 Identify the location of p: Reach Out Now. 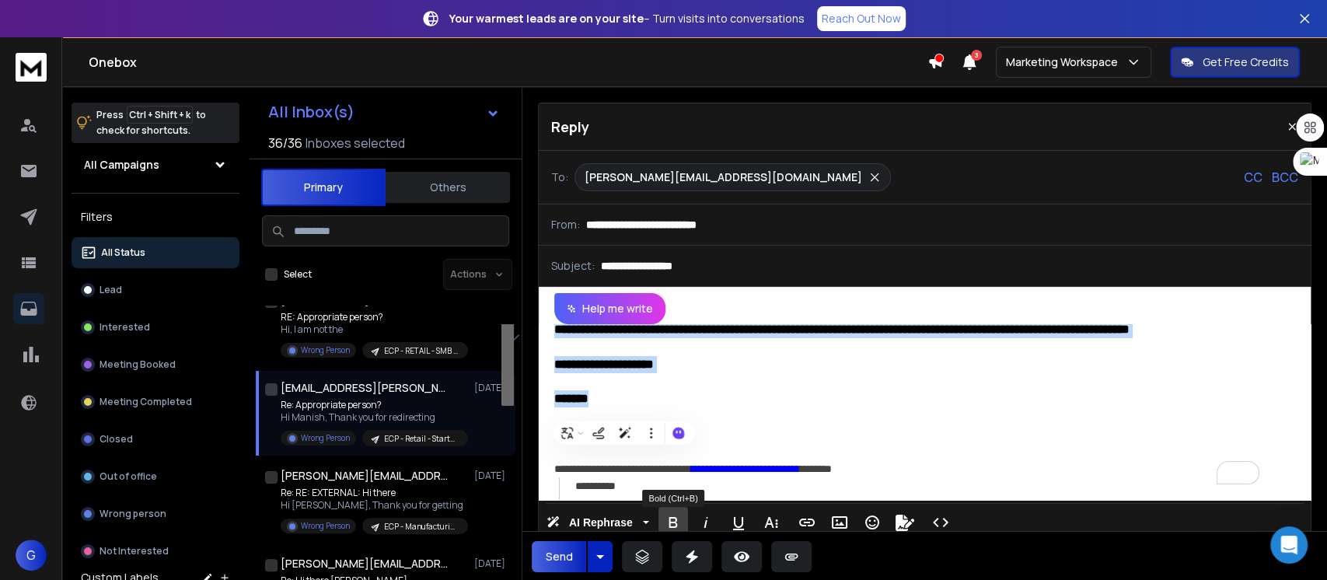
(861, 19).